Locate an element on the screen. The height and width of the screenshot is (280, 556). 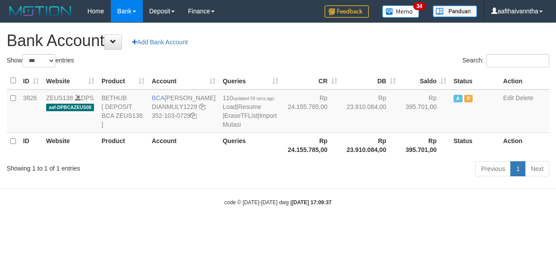
td: DPS is located at coordinates (70, 111).